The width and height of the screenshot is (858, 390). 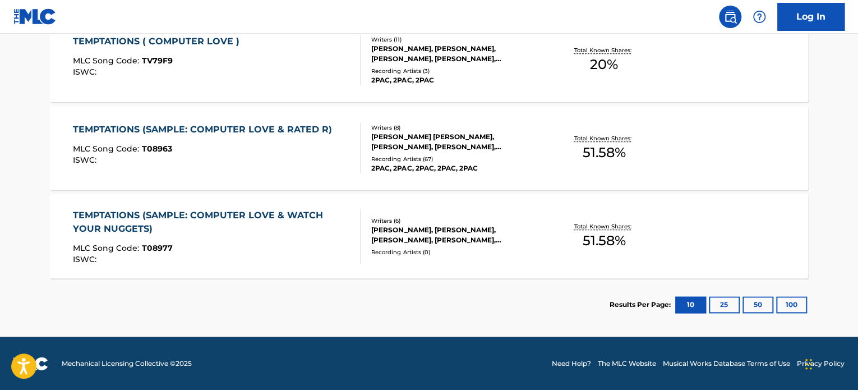 I want to click on div: 2PAC, 2PAC, 2PAC, 2PAC, 2PAC, so click(x=456, y=168).